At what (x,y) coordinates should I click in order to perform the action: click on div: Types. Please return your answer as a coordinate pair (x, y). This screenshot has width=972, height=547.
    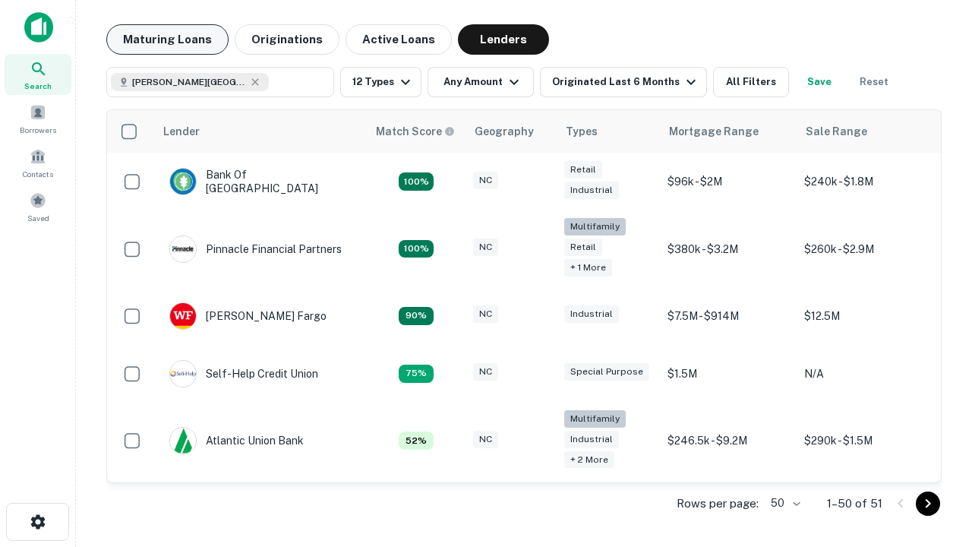
    Looking at the image, I should click on (582, 131).